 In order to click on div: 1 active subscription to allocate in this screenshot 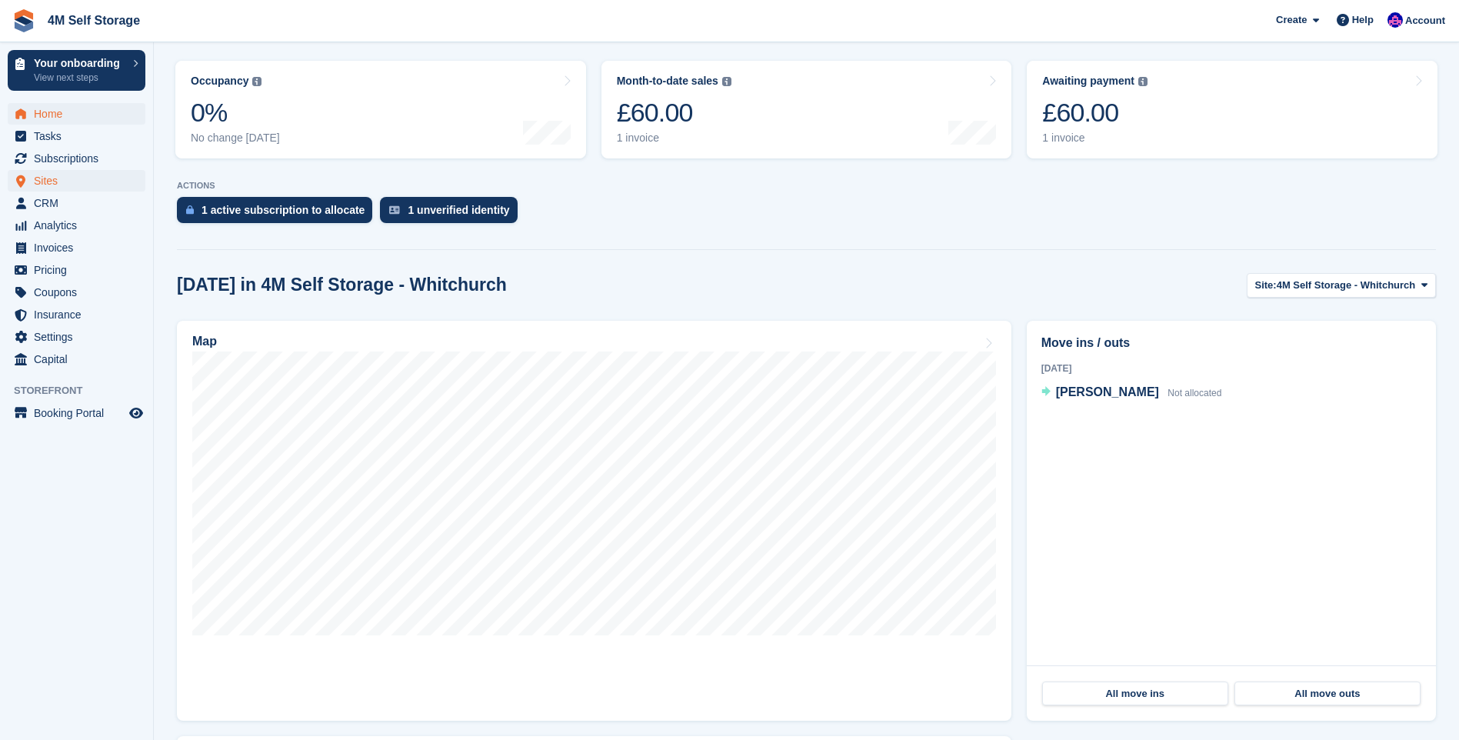, I will do `click(283, 210)`.